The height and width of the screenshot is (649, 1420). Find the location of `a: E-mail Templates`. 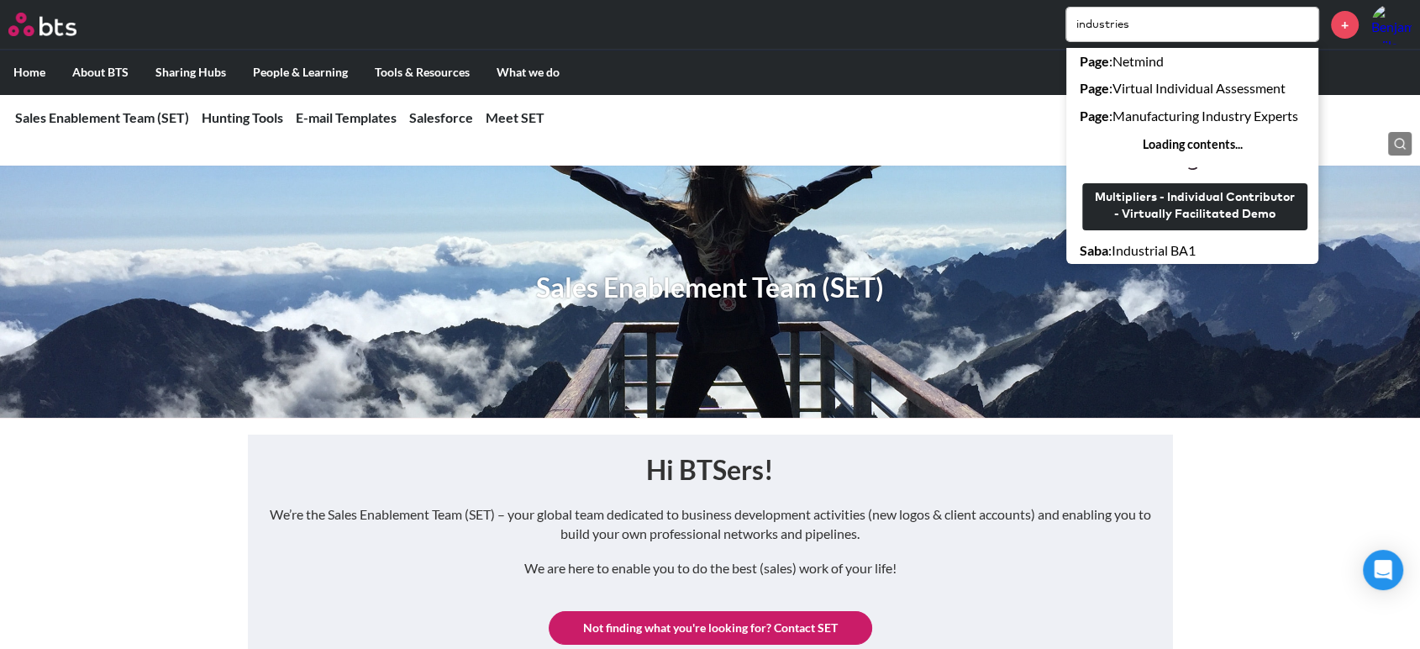

a: E-mail Templates is located at coordinates (346, 117).